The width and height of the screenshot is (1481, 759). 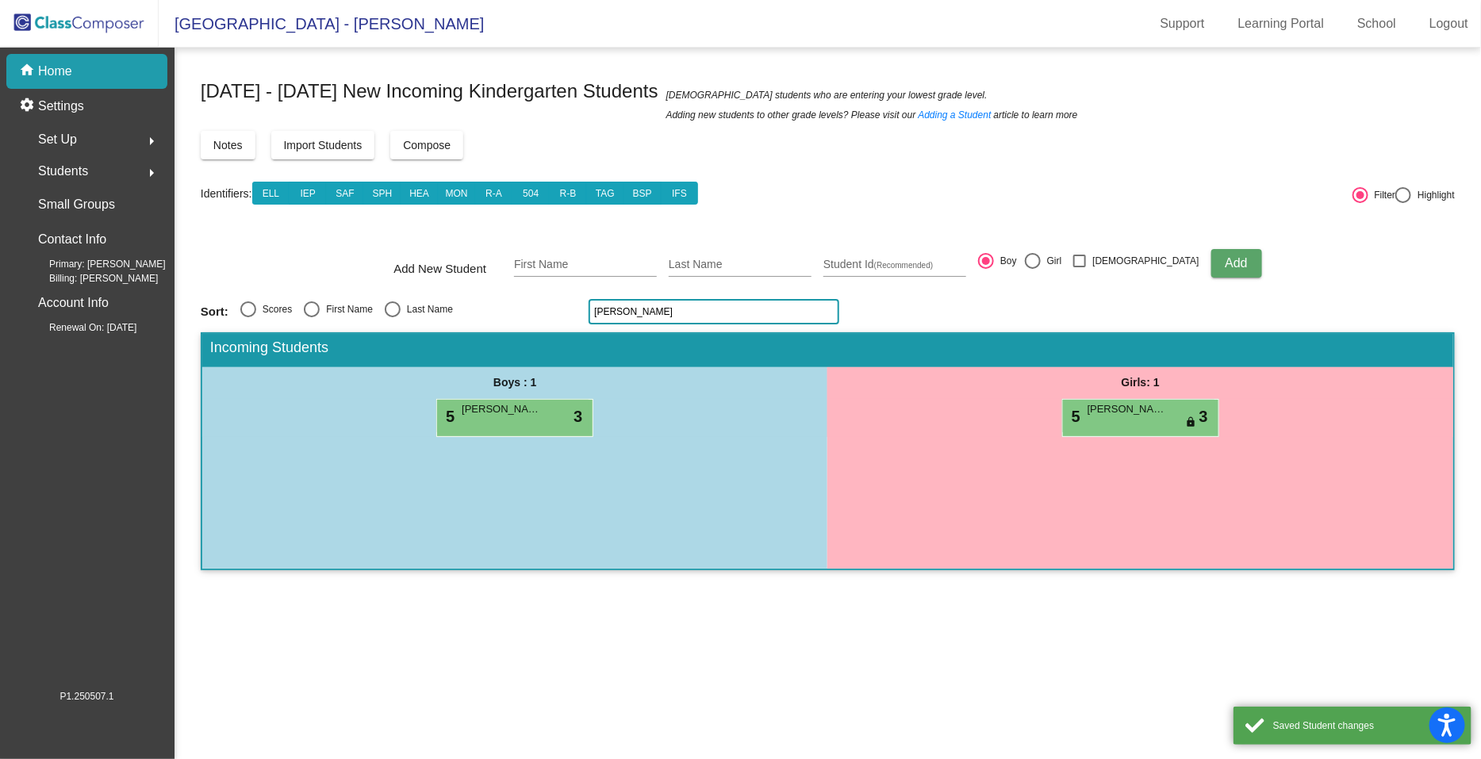 I want to click on button: MON, so click(x=457, y=193).